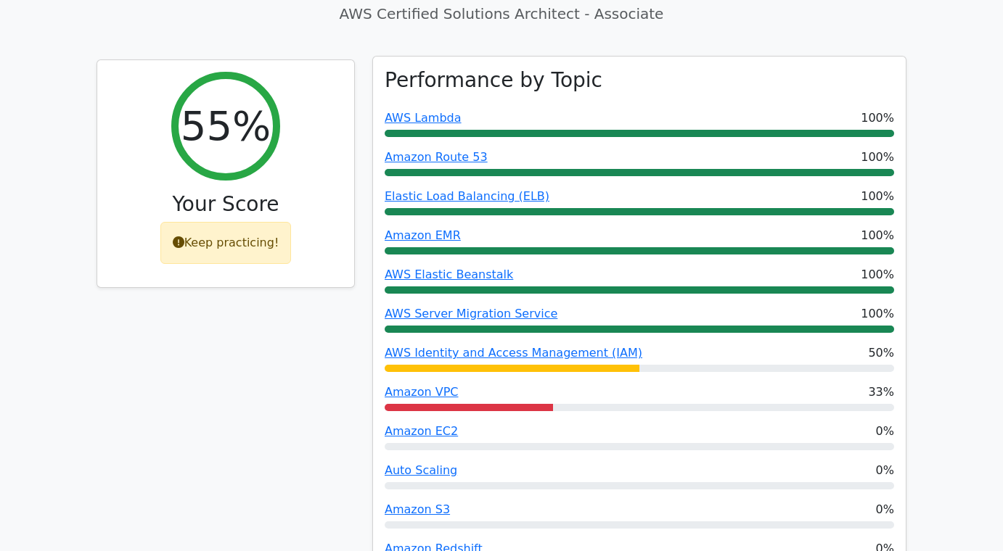  I want to click on a: AWS Identity and Access Management (IAM), so click(513, 353).